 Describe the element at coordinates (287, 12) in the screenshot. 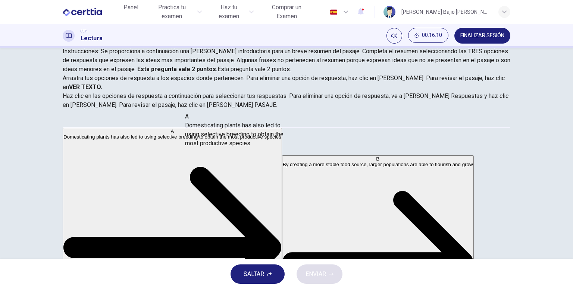

I see `button: Comprar un Examen` at that location.